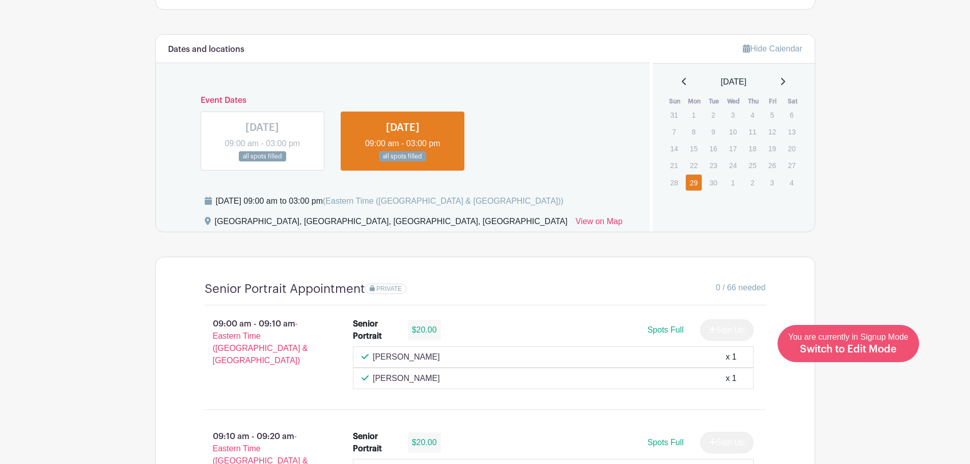 This screenshot has height=464, width=970. I want to click on p: 8, so click(693, 131).